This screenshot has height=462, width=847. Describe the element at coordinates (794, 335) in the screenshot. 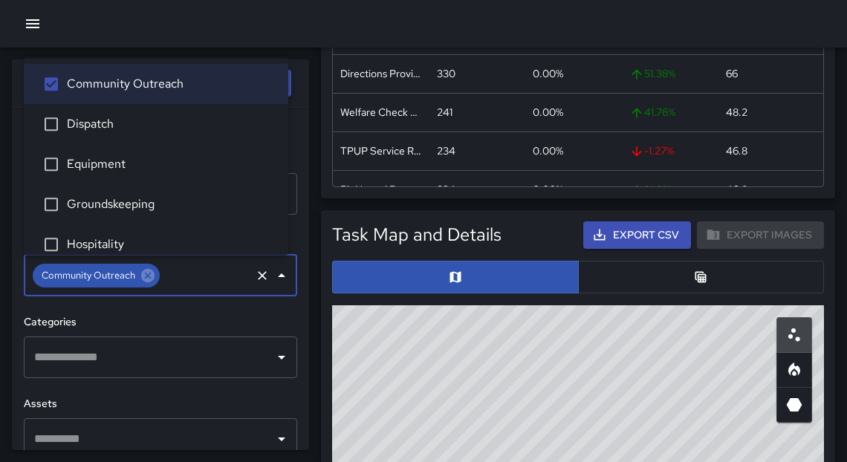

I see `svg: Scatterplot` at that location.